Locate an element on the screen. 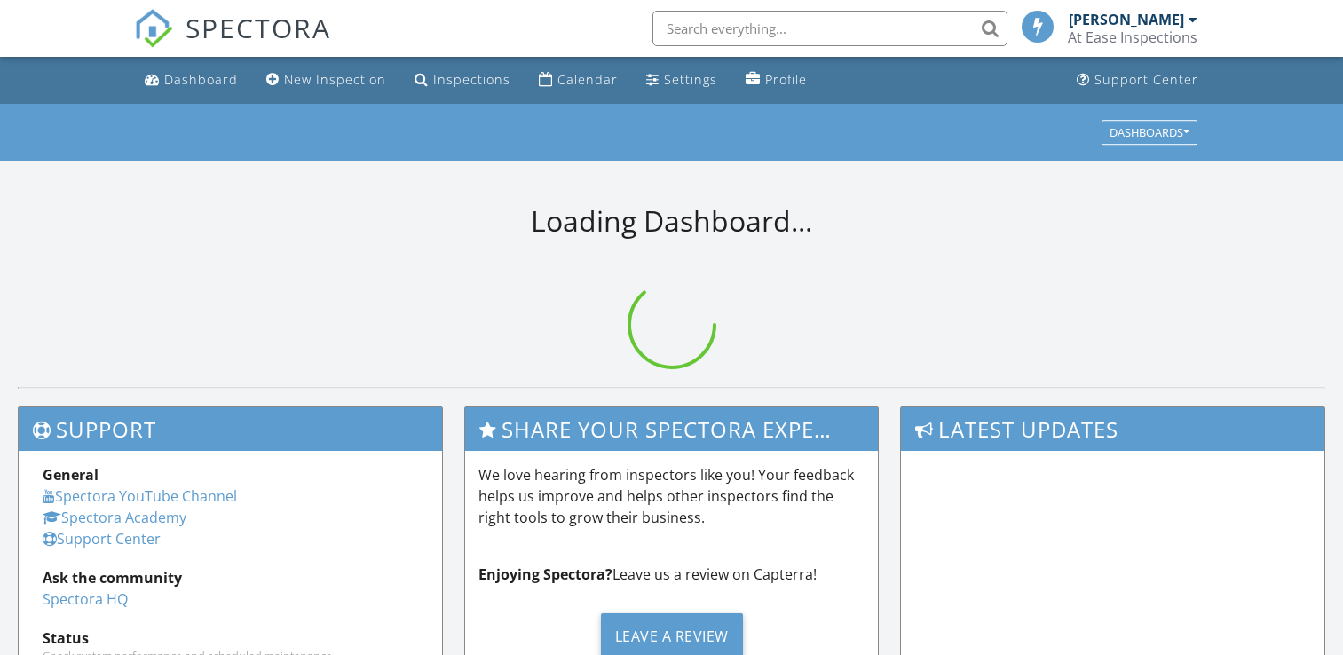 The height and width of the screenshot is (655, 1343). a: Inspections is located at coordinates (462, 80).